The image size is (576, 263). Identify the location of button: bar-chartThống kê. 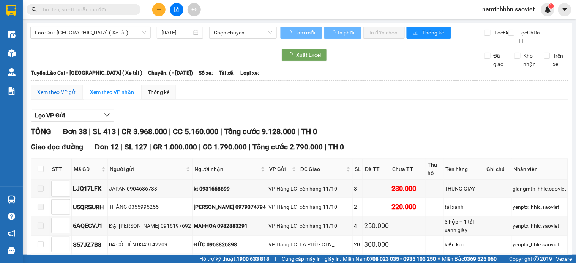
(429, 33).